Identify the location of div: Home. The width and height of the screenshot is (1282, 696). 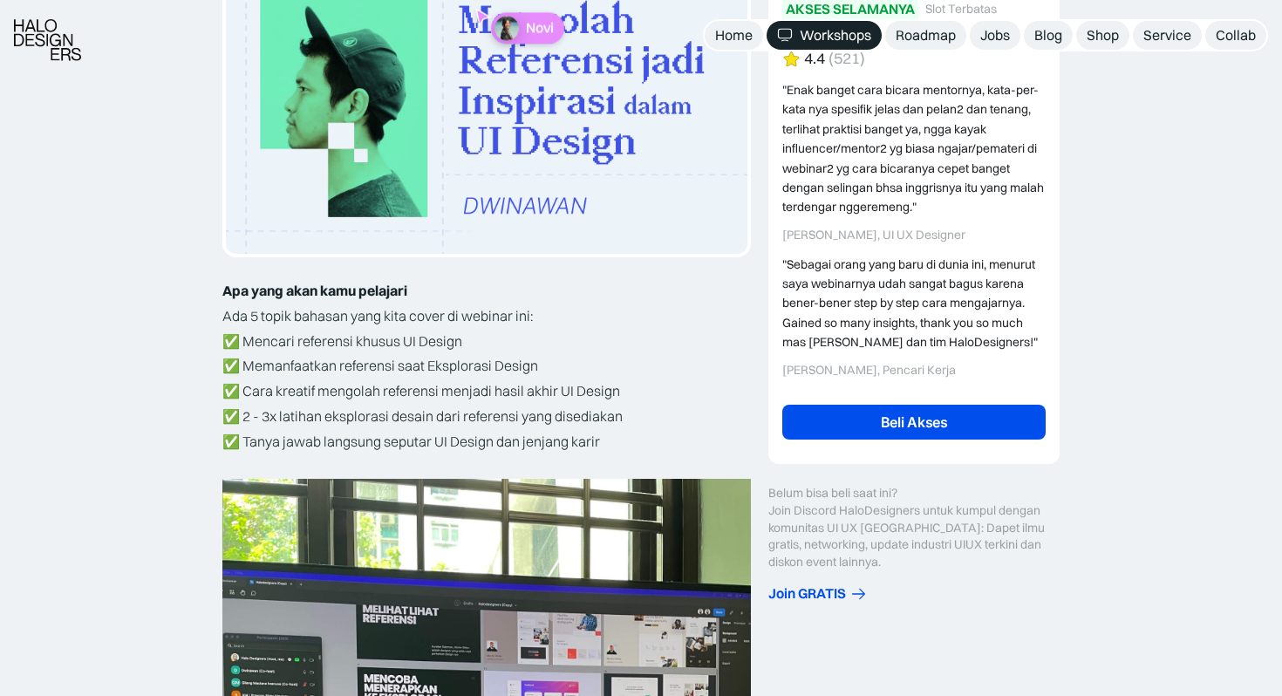
(733, 35).